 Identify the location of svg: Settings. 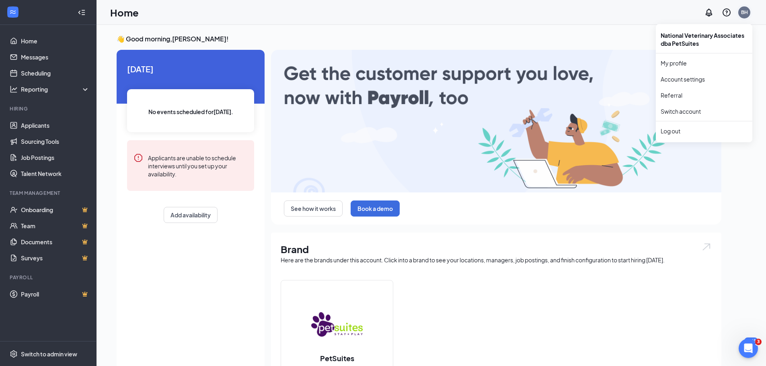
(14, 354).